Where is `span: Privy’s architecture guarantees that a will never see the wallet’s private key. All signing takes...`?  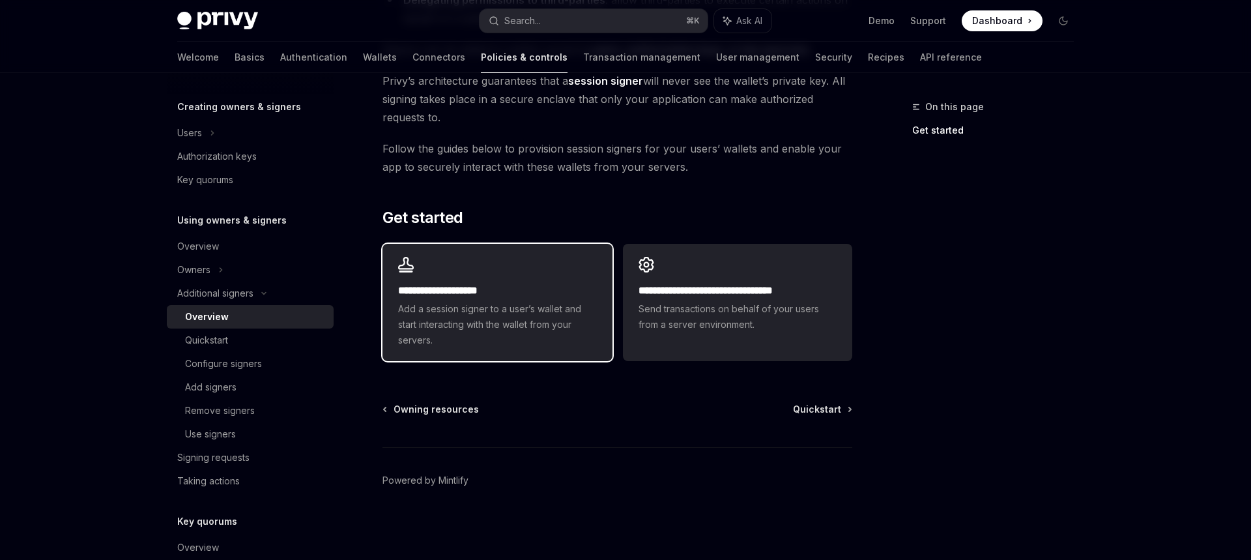
span: Privy’s architecture guarantees that a will never see the wallet’s private key. All signing takes... is located at coordinates (617, 99).